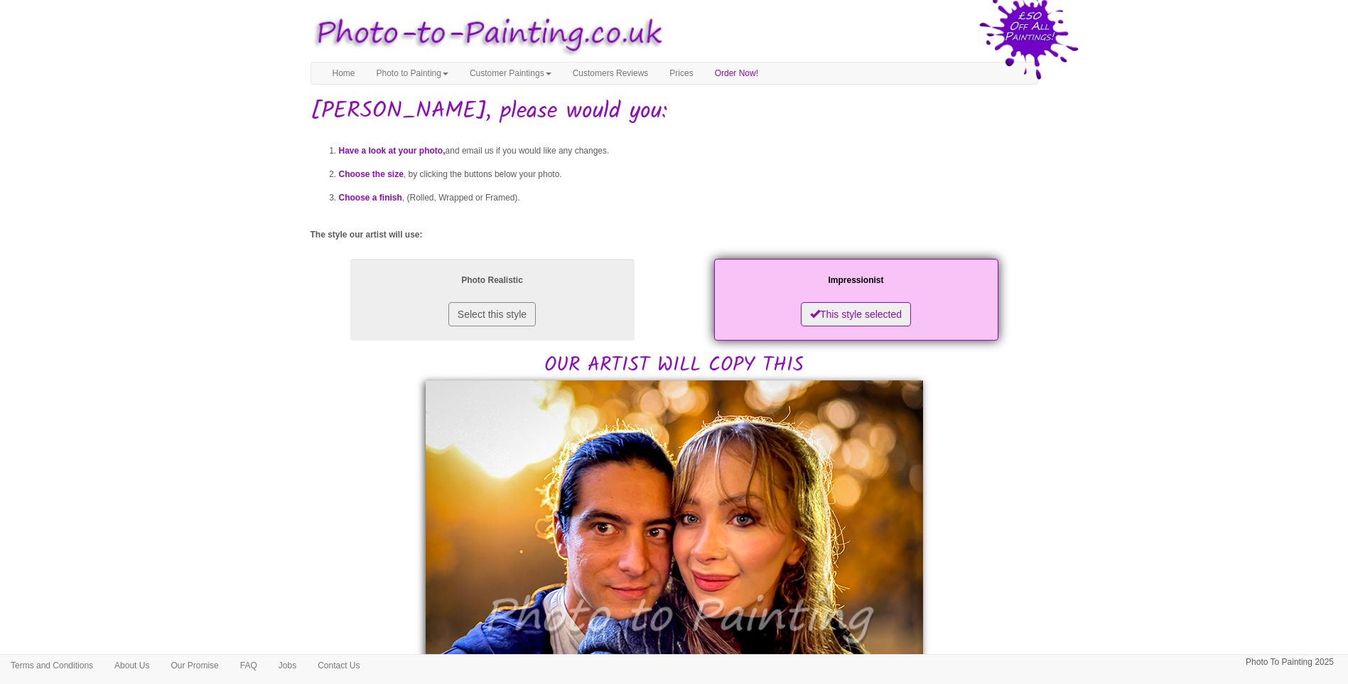 The width and height of the screenshot is (1348, 684). Describe the element at coordinates (674, 316) in the screenshot. I see `h2: OUR ARTIST WILL COPY THIS` at that location.